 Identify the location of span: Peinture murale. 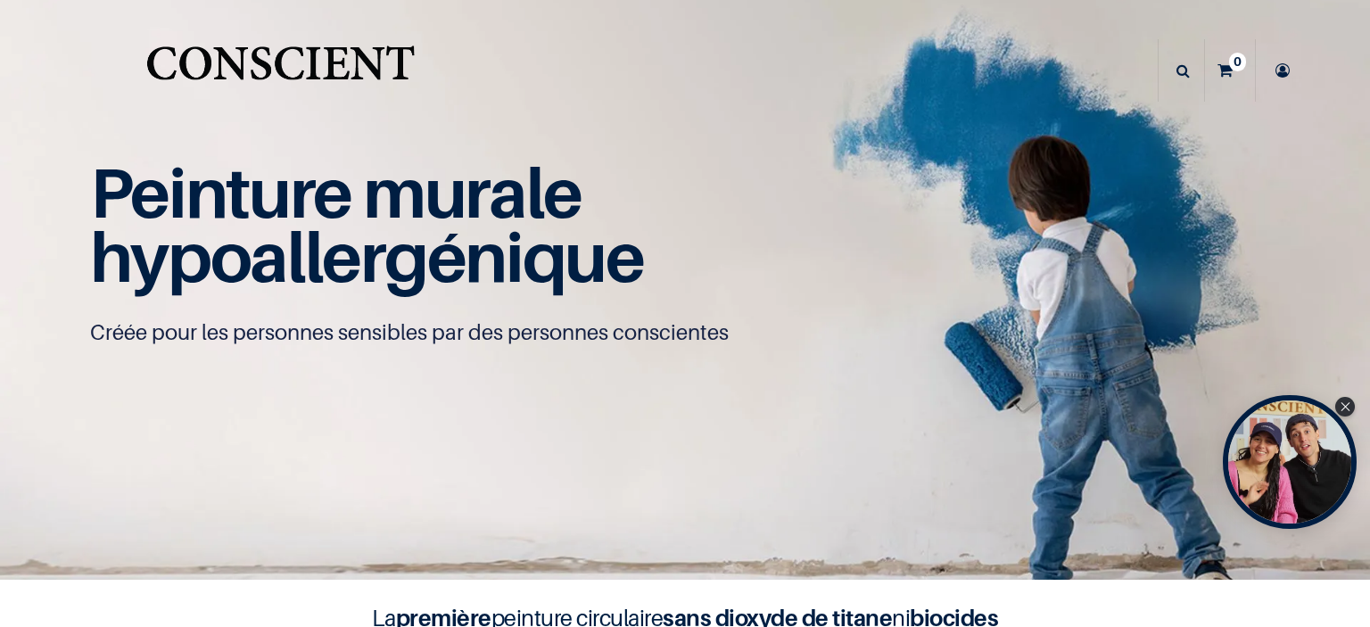
(335, 192).